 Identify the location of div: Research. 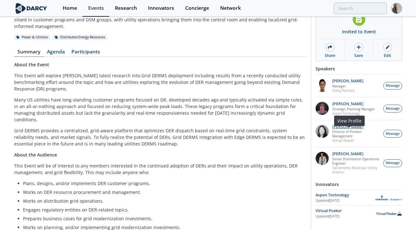
(126, 8).